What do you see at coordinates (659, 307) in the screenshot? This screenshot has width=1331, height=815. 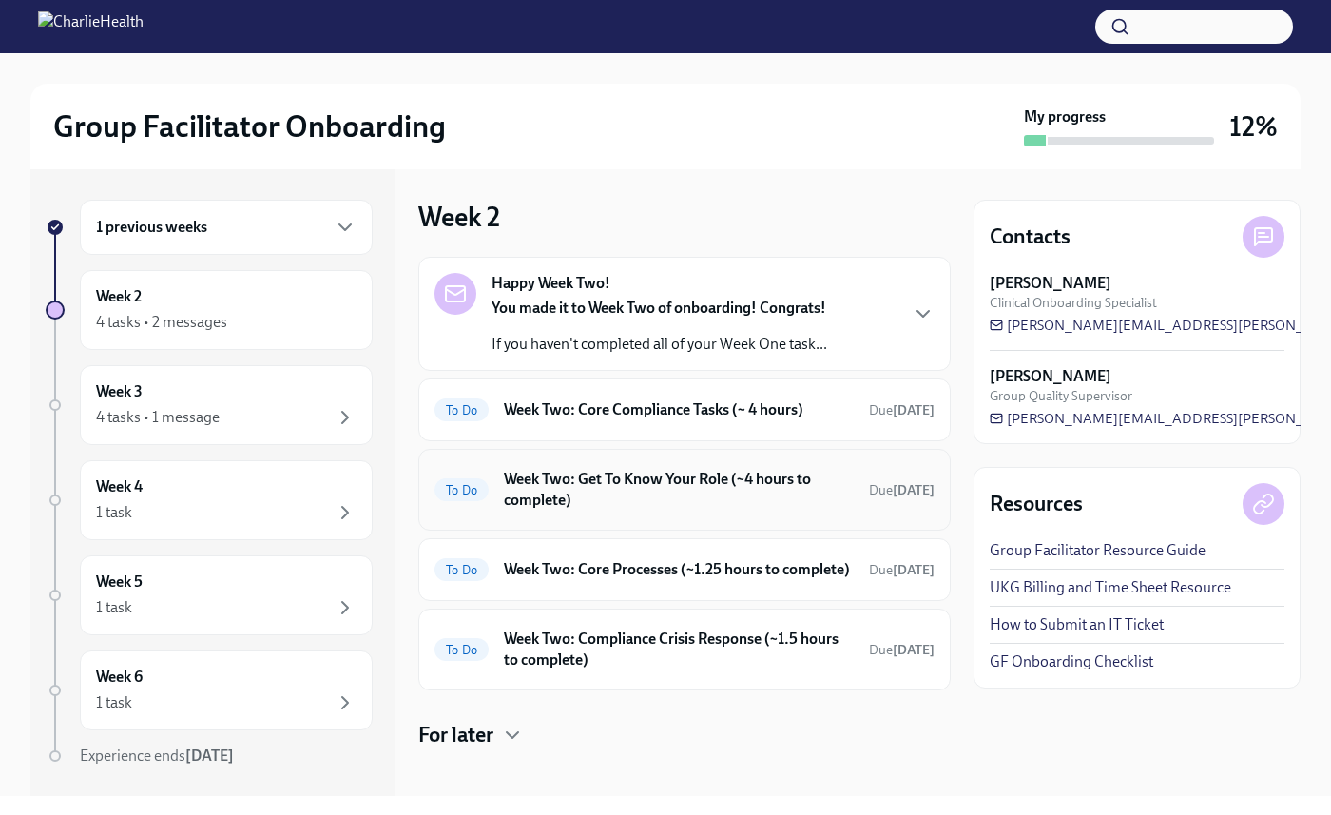 I see `strong: You made it to Week Two of onboarding! Congrats!` at bounding box center [659, 307].